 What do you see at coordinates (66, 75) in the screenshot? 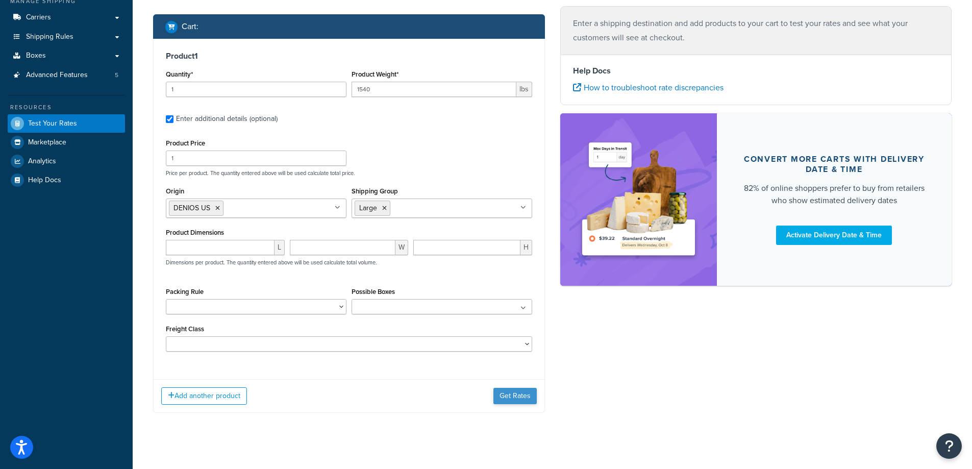
I see `a: Advanced Features5` at bounding box center [66, 75].